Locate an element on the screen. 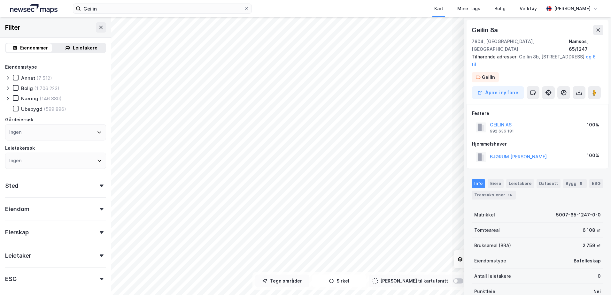 This screenshot has width=611, height=295. div: Tomteareal is located at coordinates (487, 230).